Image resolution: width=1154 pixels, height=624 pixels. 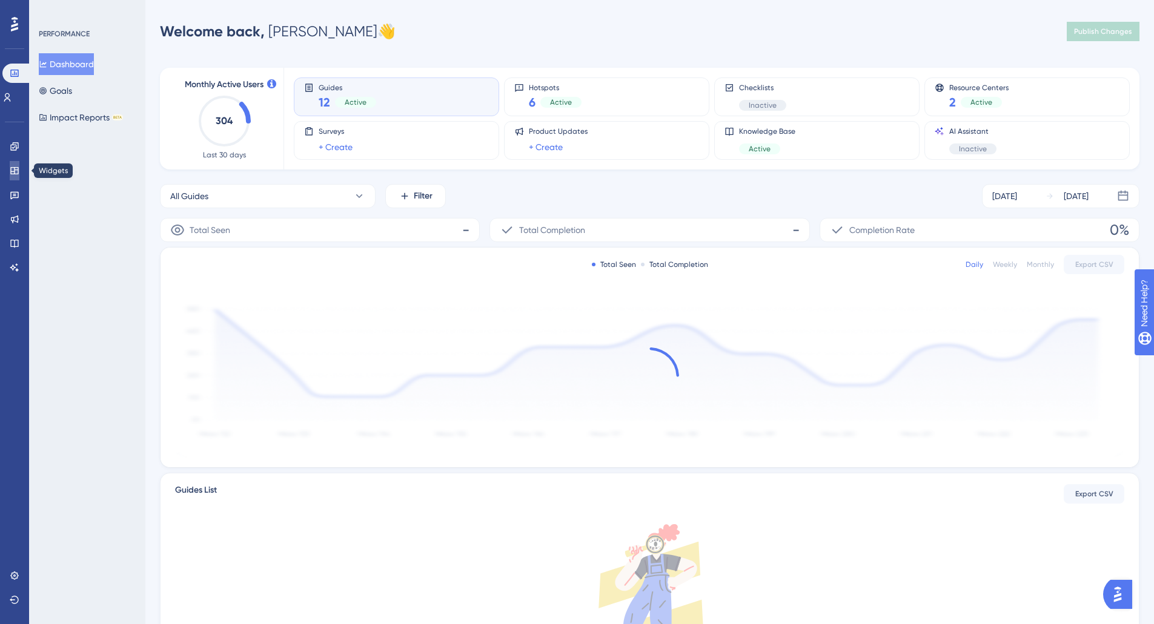 What do you see at coordinates (224, 121) in the screenshot?
I see `text: 304` at bounding box center [224, 121].